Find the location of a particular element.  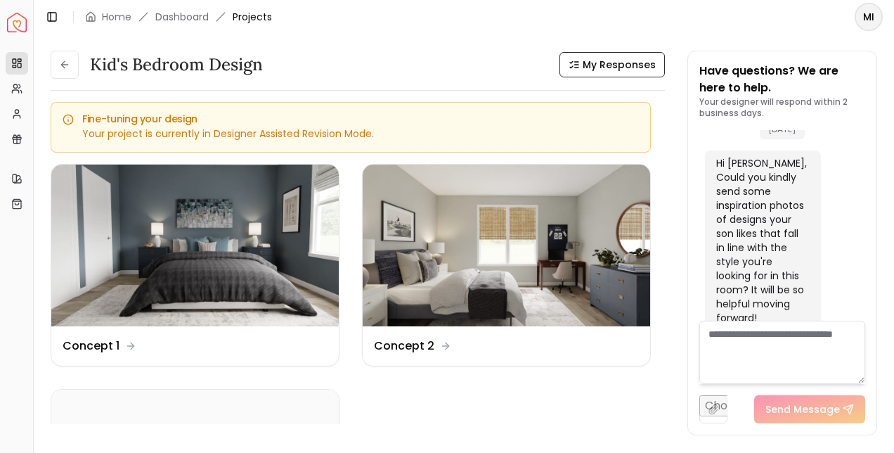

dd: Concept 1 is located at coordinates (91, 346).